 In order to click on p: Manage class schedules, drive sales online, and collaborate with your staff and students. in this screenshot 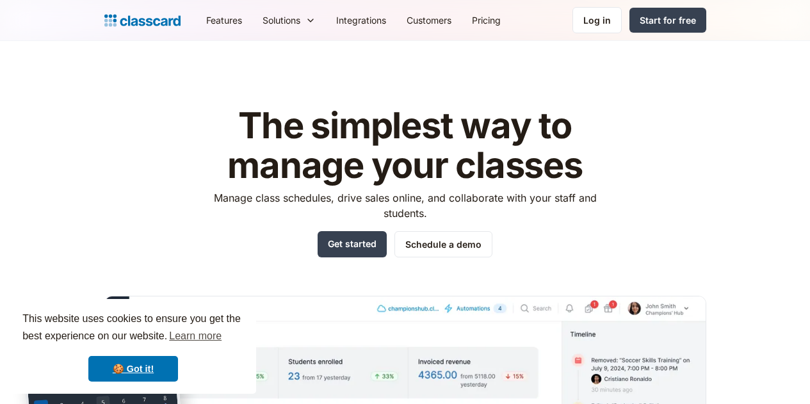, I will do `click(405, 205)`.